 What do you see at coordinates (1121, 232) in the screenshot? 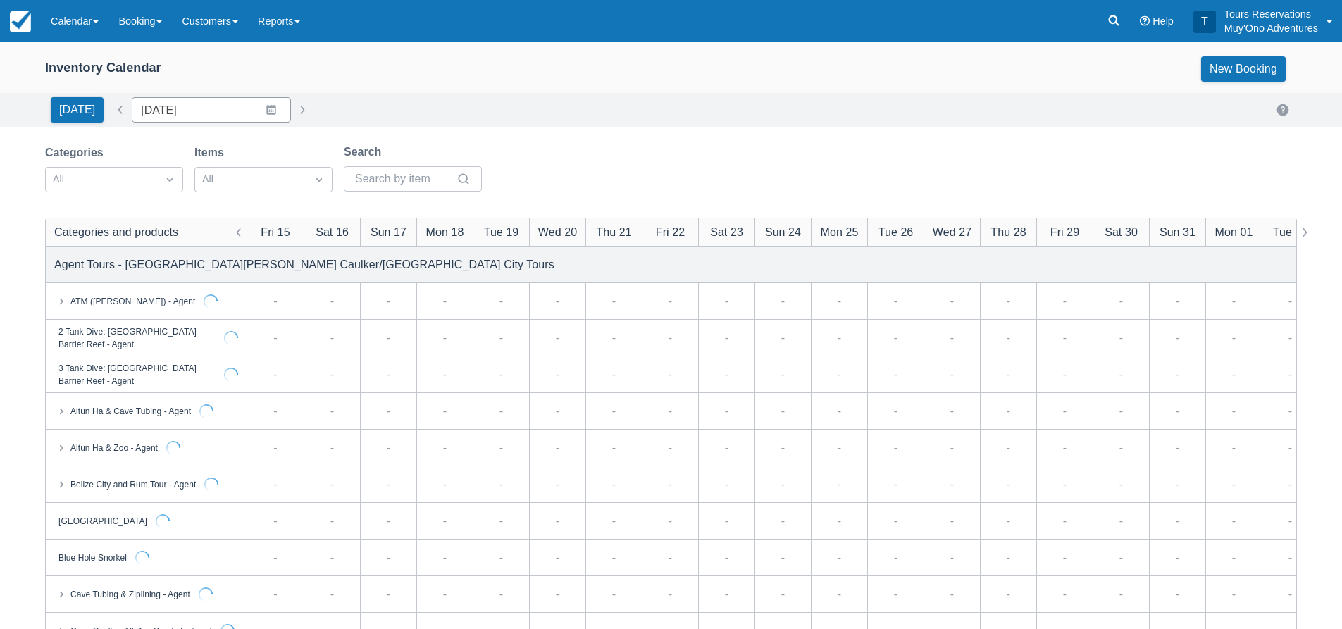
I see `div: Sat 30` at bounding box center [1121, 232].